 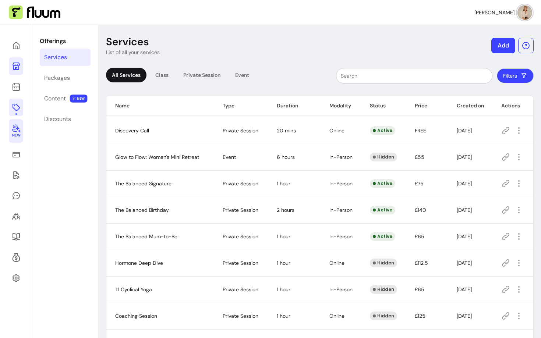 I want to click on th: Modality, so click(x=341, y=106).